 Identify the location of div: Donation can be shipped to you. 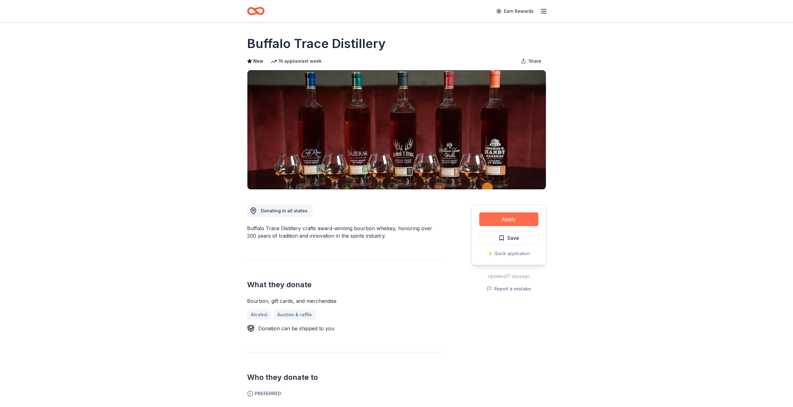
(296, 328).